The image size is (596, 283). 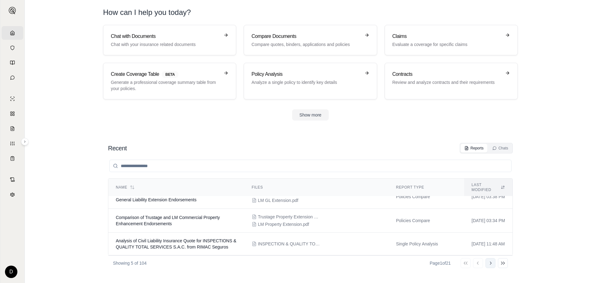 What do you see at coordinates (500, 148) in the screenshot?
I see `div: Chats` at bounding box center [500, 148].